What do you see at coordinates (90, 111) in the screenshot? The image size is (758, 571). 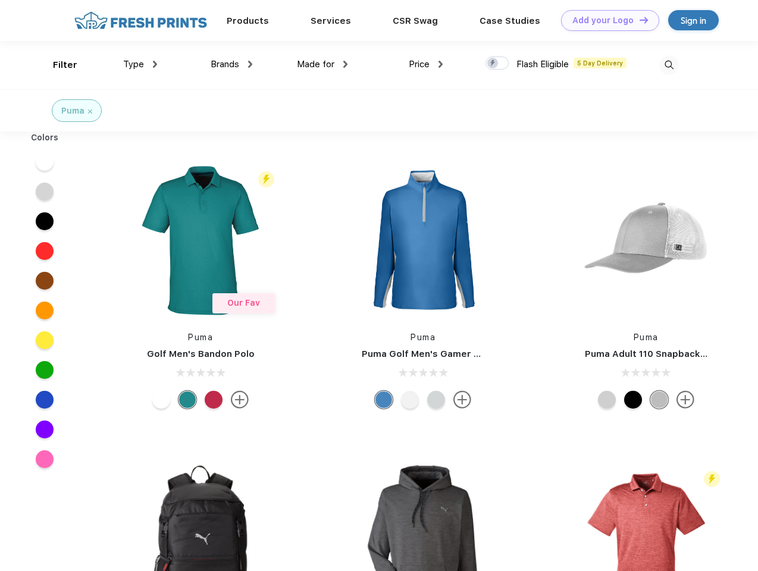 I see `img: filter_cancel.svg` at bounding box center [90, 111].